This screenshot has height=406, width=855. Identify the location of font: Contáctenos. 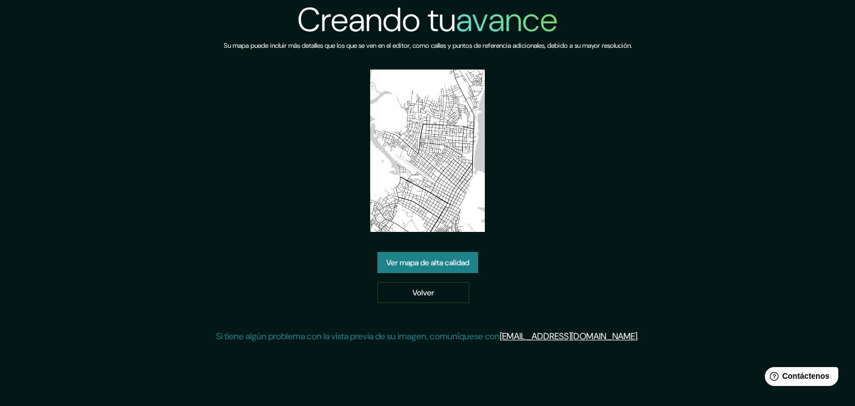
(50, 13).